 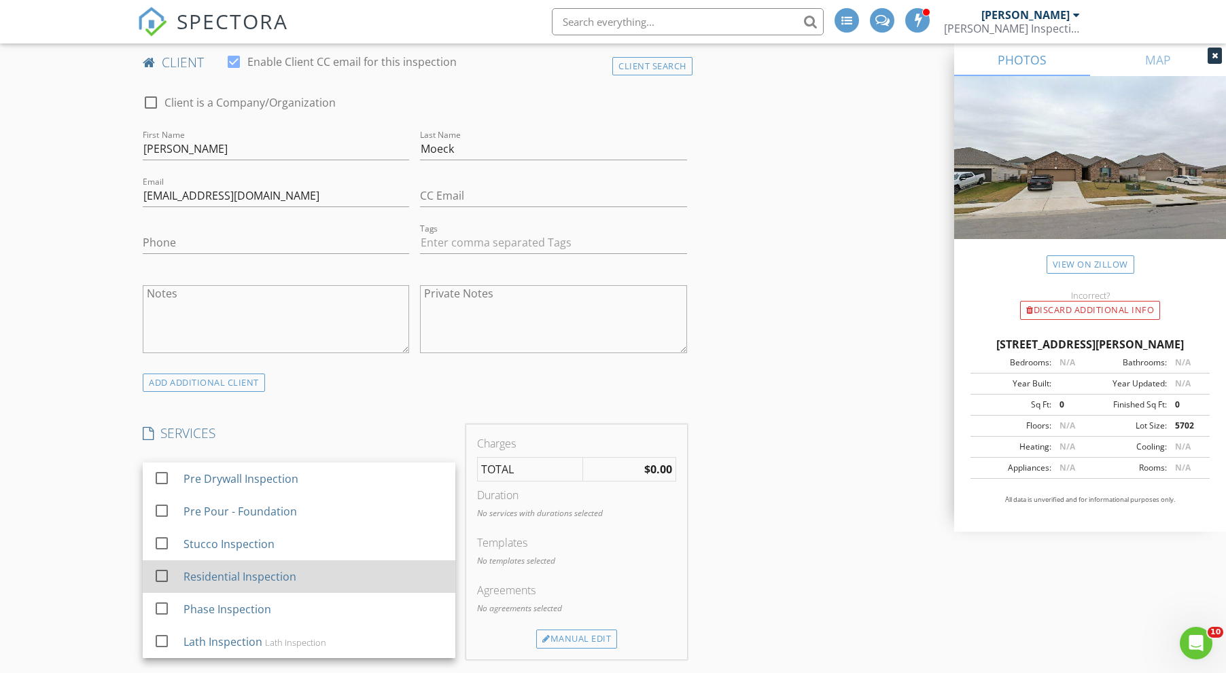 I want to click on div: Floors:, so click(x=1012, y=426).